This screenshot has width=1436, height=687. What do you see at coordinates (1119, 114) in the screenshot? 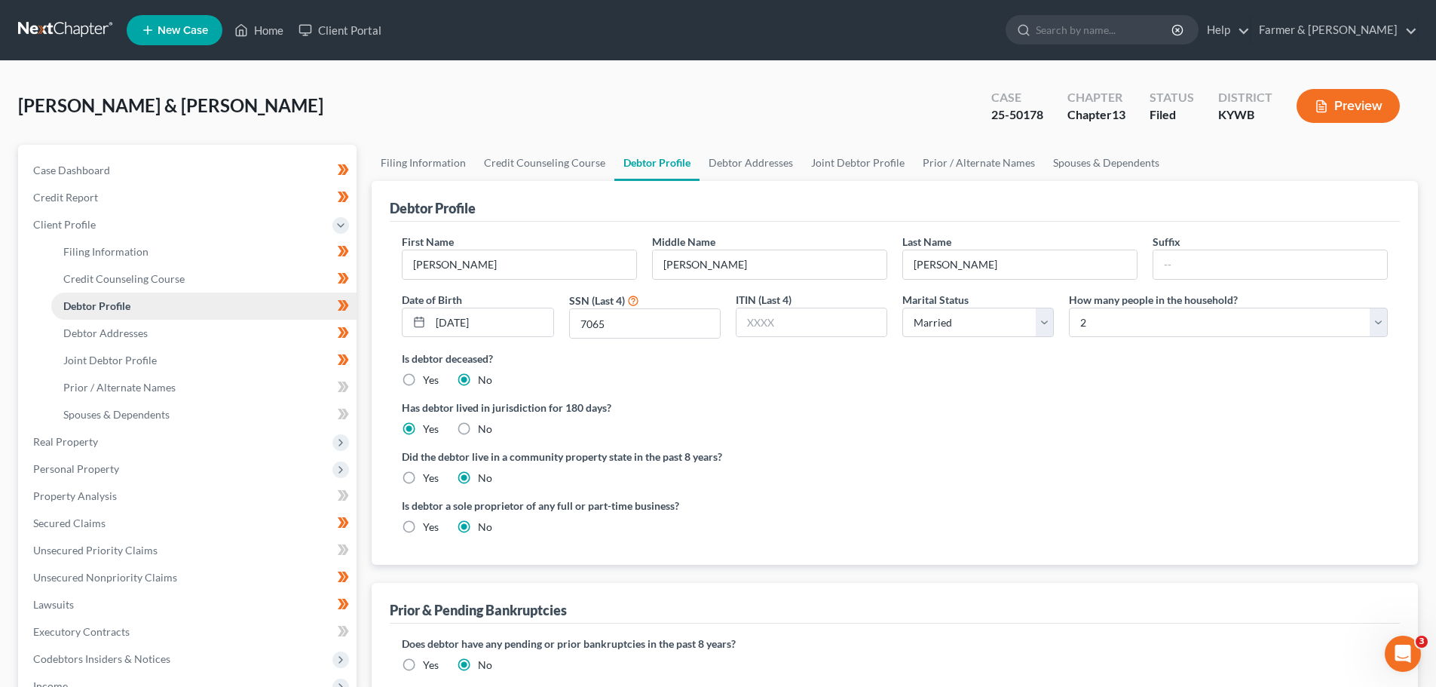
I see `span: 13` at bounding box center [1119, 114].